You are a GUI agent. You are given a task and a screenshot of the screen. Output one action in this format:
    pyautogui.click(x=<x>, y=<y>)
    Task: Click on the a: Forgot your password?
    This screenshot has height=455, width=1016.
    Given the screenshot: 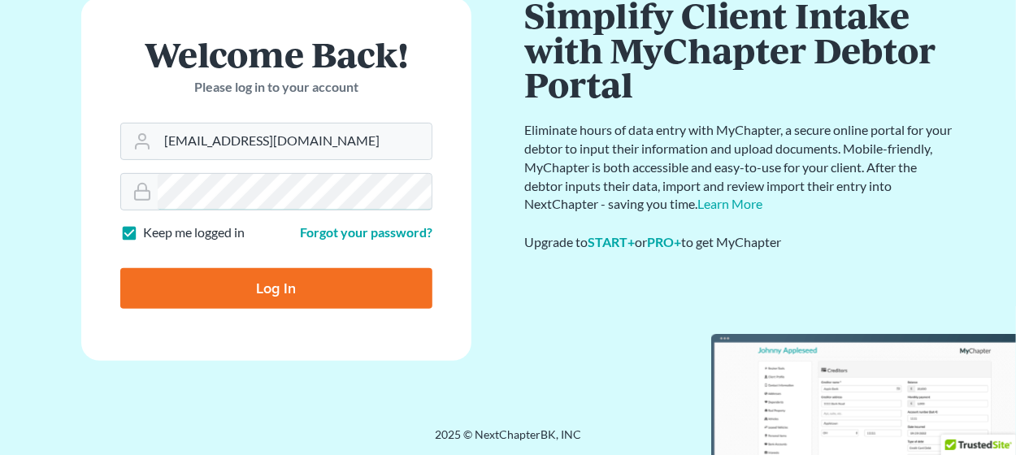 What is the action you would take?
    pyautogui.click(x=366, y=232)
    